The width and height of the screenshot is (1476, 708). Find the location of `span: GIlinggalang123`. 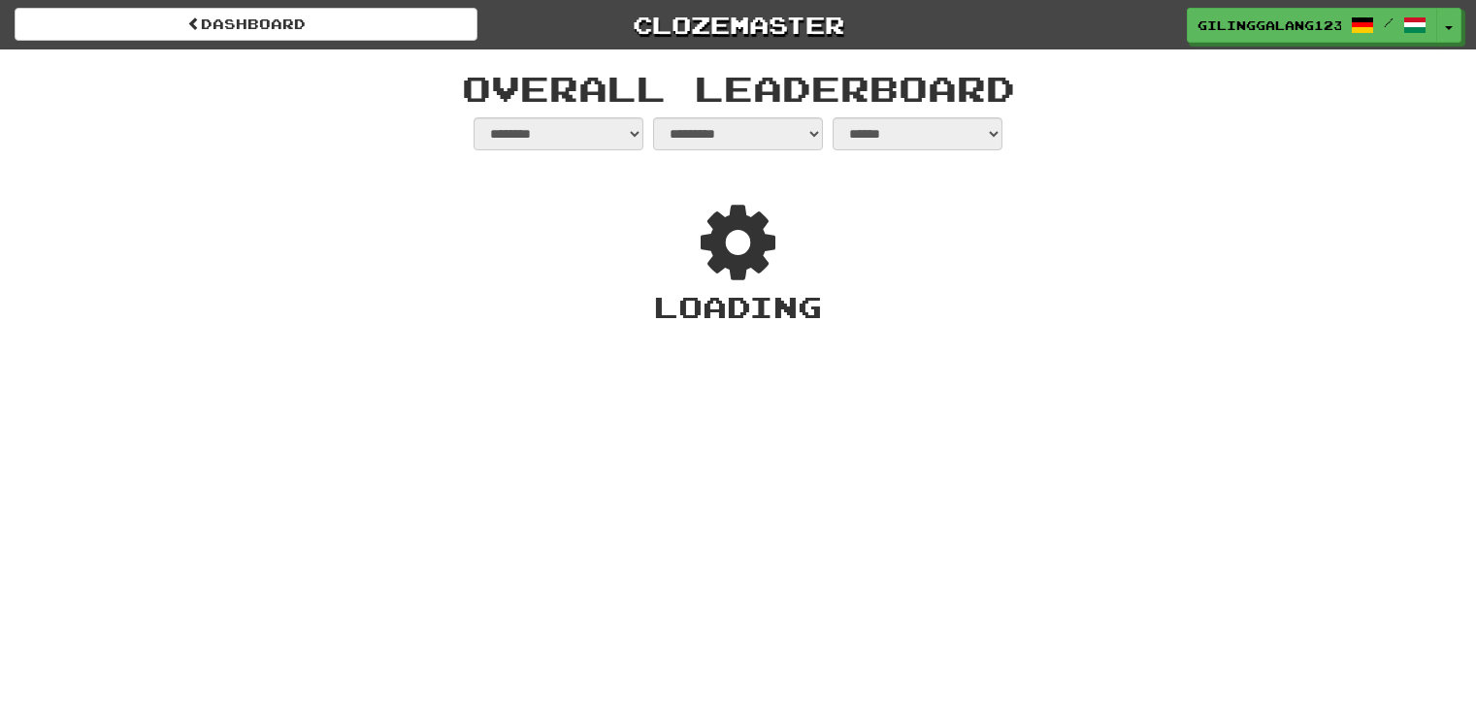

span: GIlinggalang123 is located at coordinates (1269, 25).